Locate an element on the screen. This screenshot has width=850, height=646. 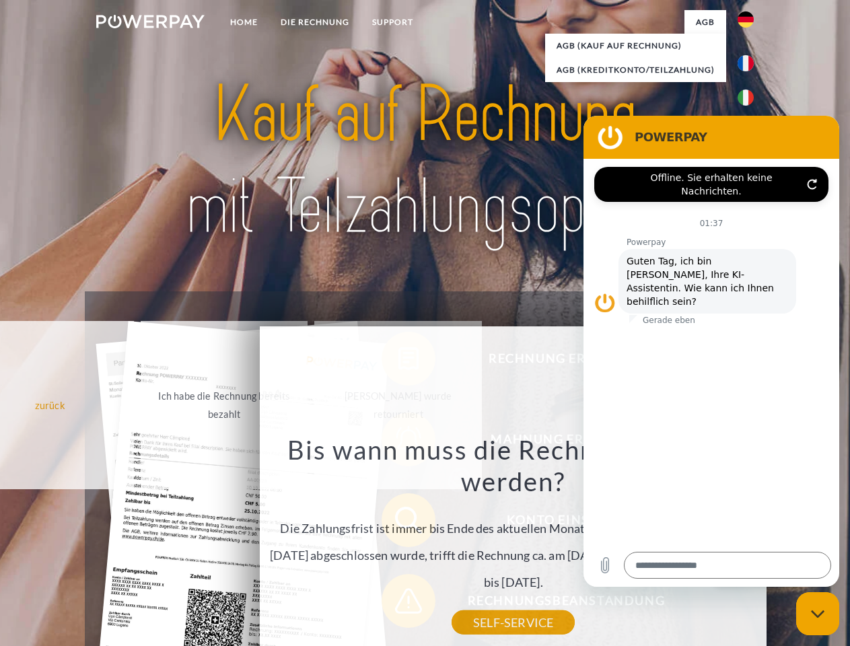
img: logo-powerpay-white.svg is located at coordinates (150, 22).